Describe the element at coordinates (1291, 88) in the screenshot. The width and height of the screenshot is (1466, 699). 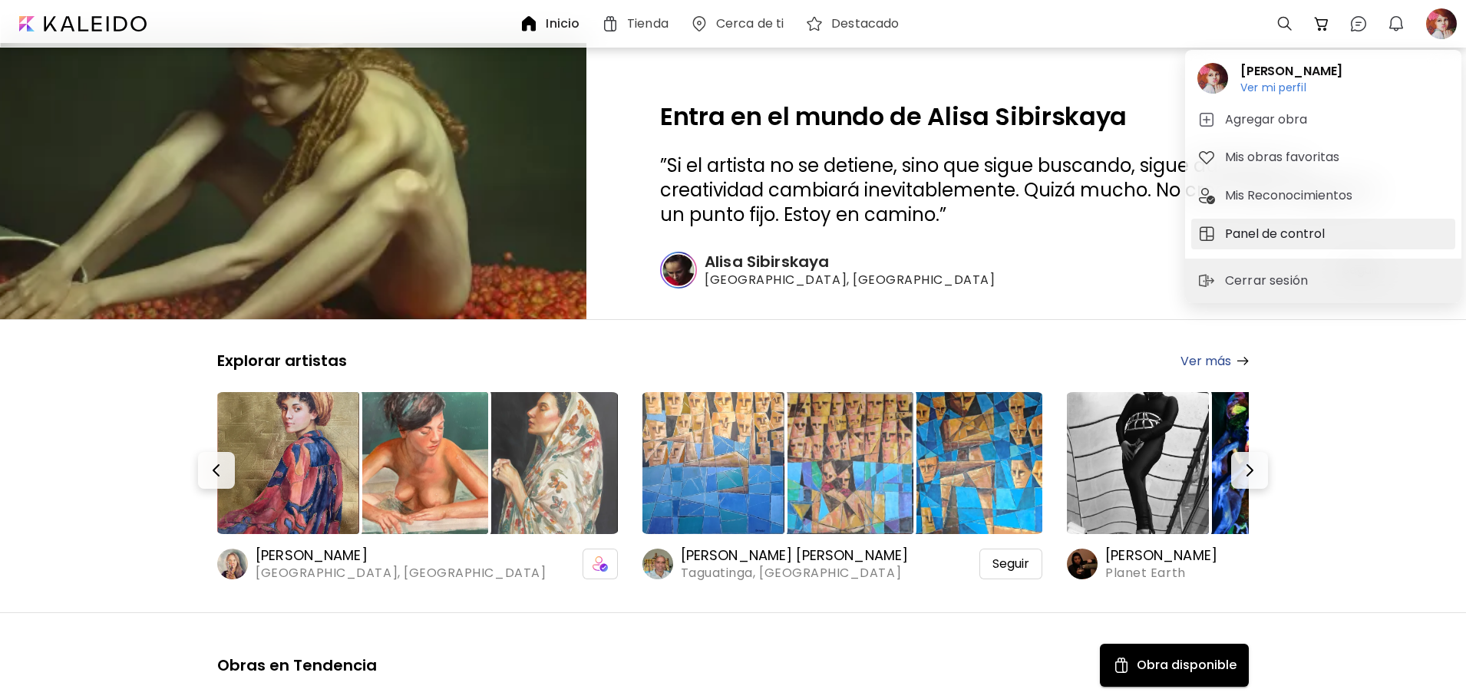
I see `h6: Ver mi perfil` at that location.